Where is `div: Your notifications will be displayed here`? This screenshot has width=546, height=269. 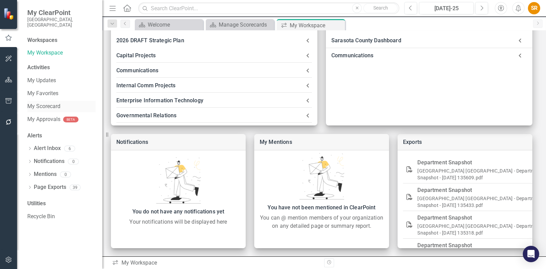
div: Your notifications will be displayed here is located at coordinates (178, 222).